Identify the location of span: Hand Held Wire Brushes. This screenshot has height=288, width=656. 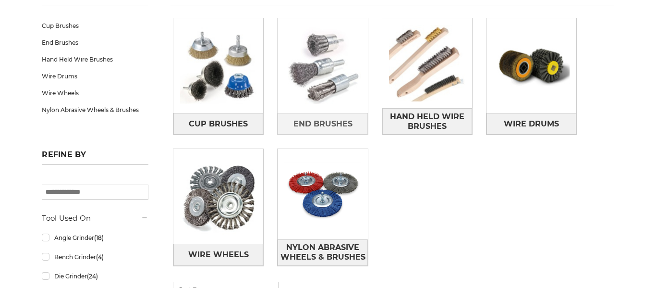
(427, 121).